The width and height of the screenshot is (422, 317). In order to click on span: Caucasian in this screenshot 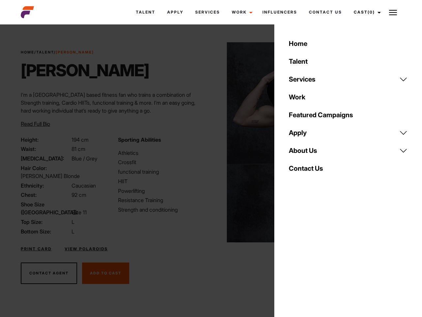, I will do `click(84, 185)`.